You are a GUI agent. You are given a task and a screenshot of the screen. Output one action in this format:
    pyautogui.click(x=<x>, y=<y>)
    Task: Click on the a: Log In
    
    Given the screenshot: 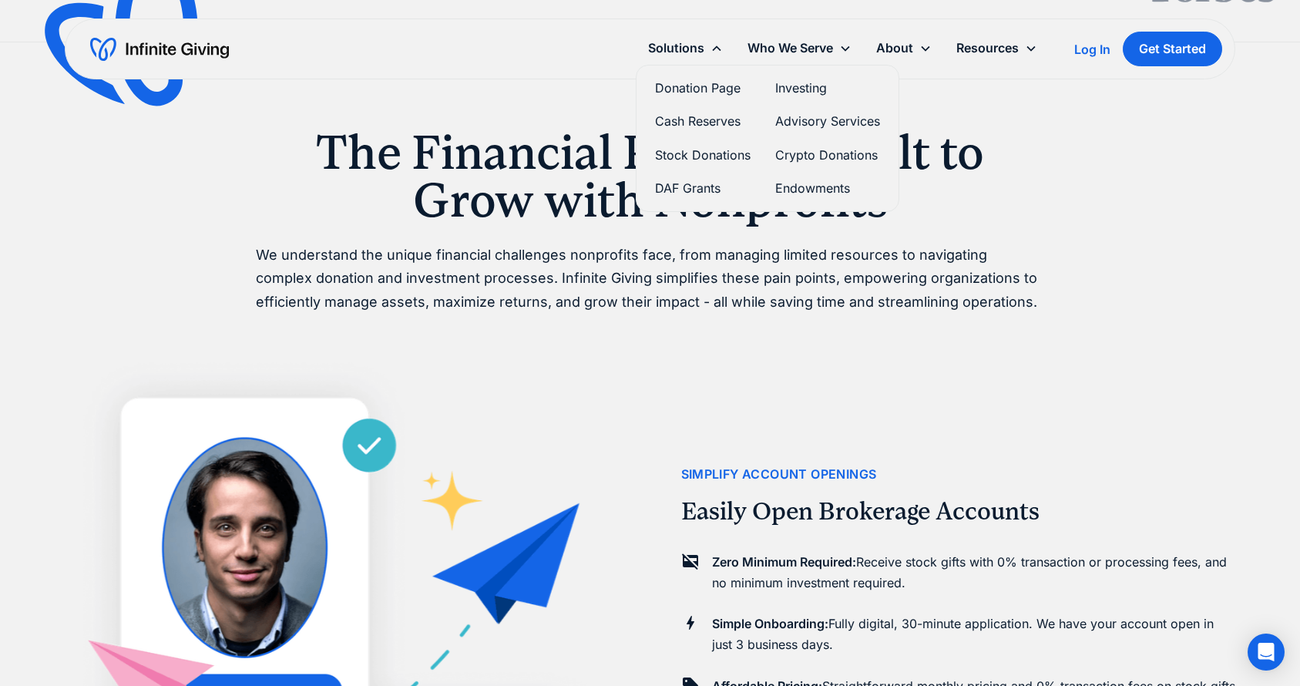 What is the action you would take?
    pyautogui.click(x=1092, y=49)
    